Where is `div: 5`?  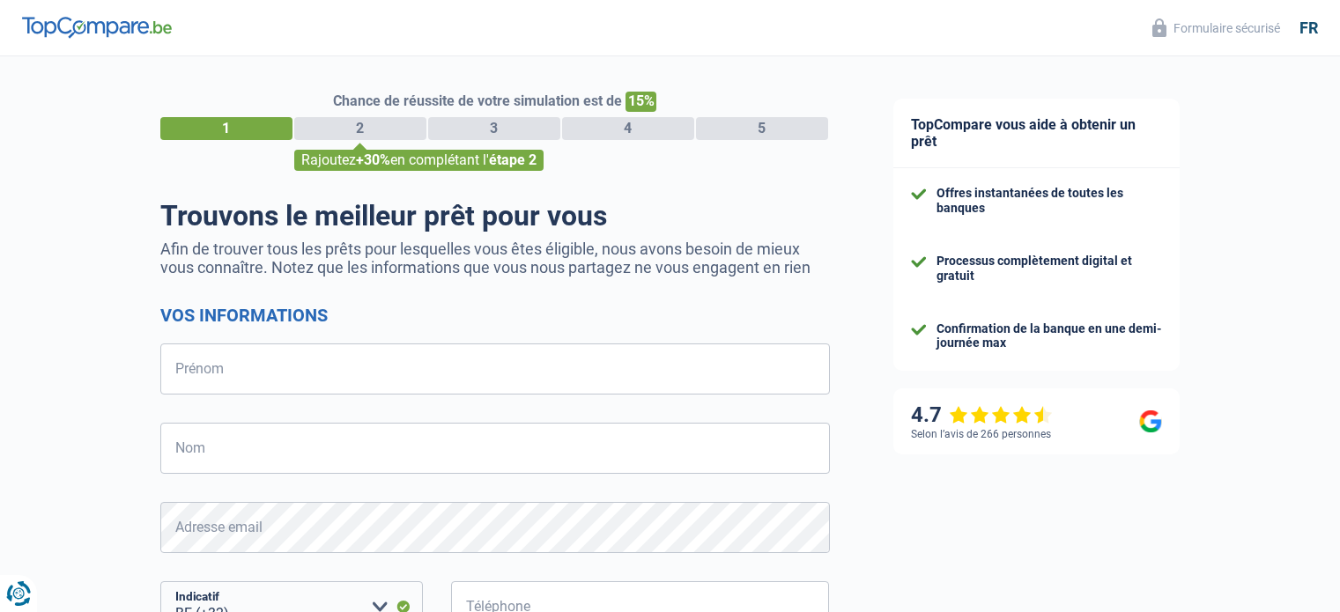 div: 5 is located at coordinates (762, 129).